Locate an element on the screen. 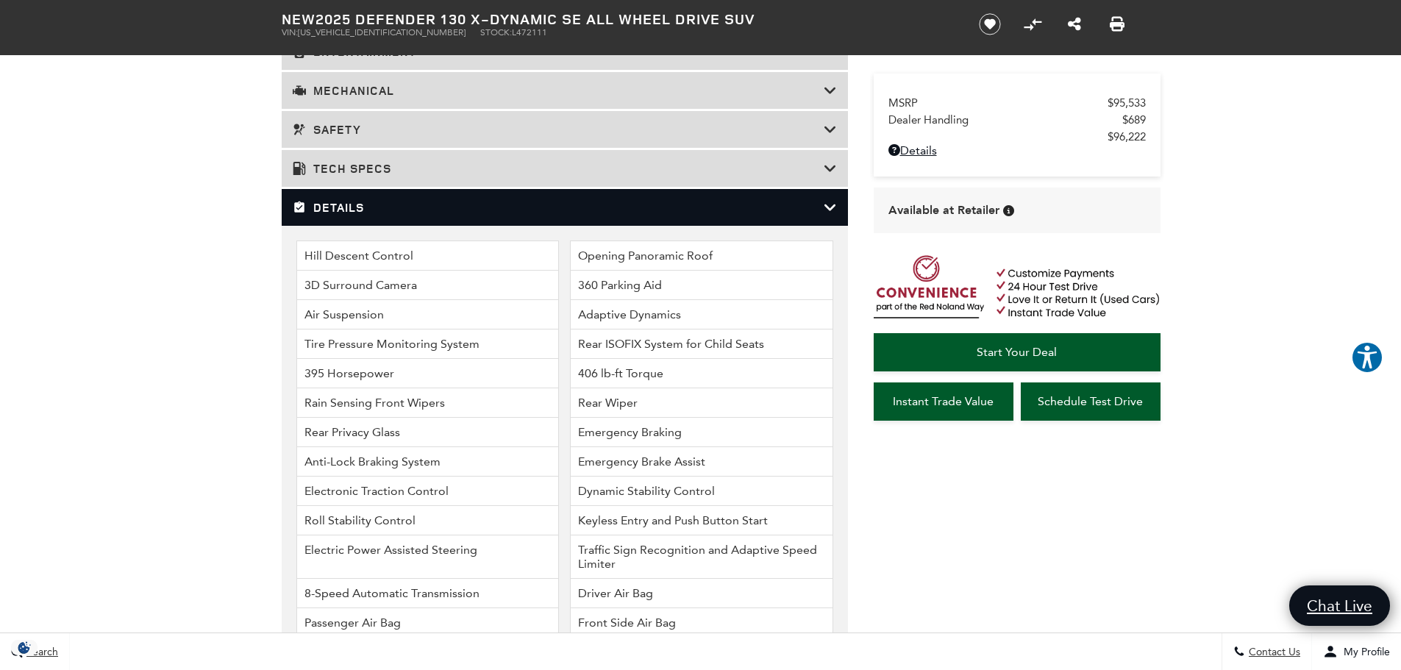 This screenshot has width=1401, height=670. span: Chat Live is located at coordinates (1340, 605).